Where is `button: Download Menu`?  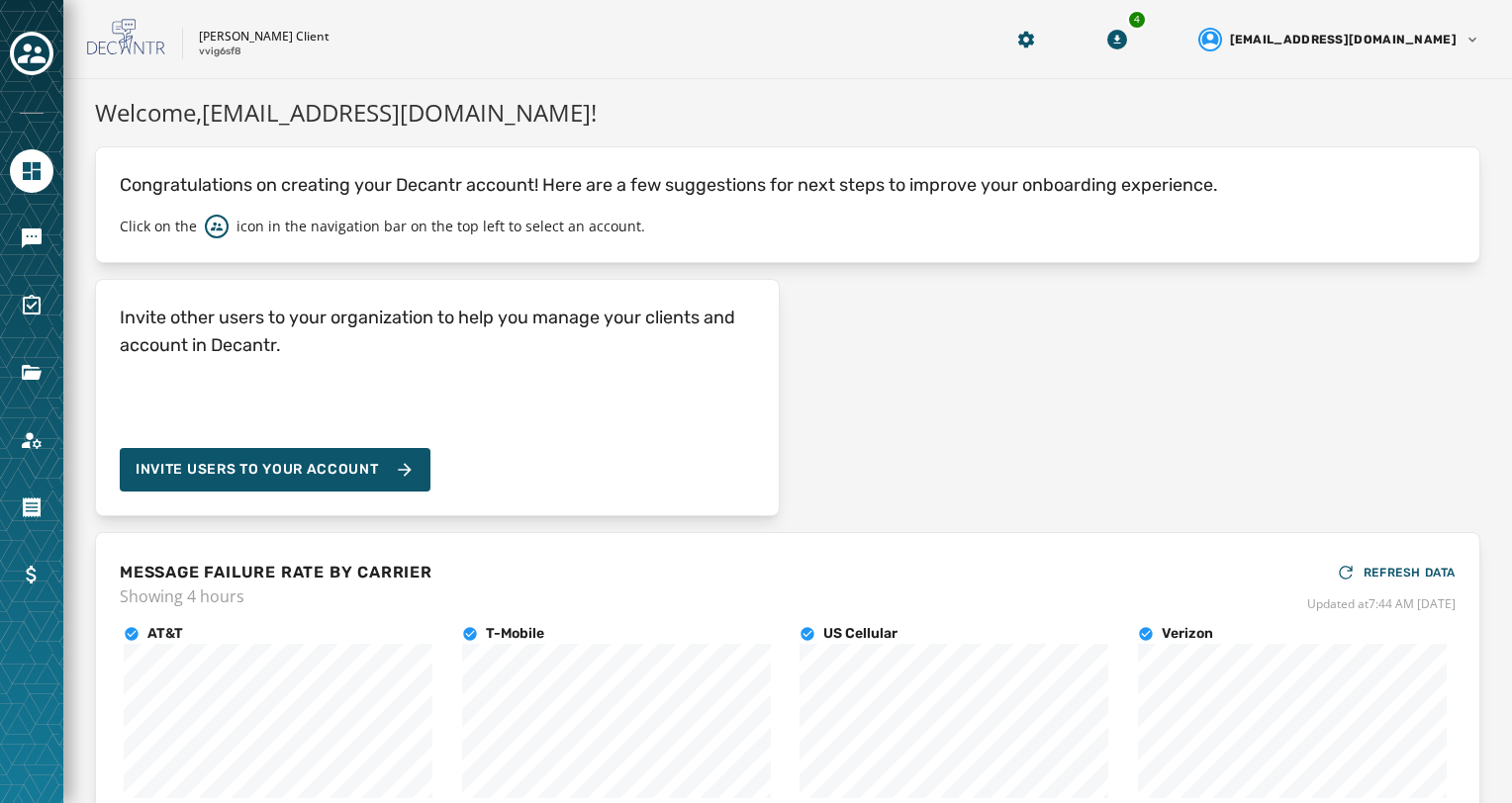
button: Download Menu is located at coordinates (1117, 40).